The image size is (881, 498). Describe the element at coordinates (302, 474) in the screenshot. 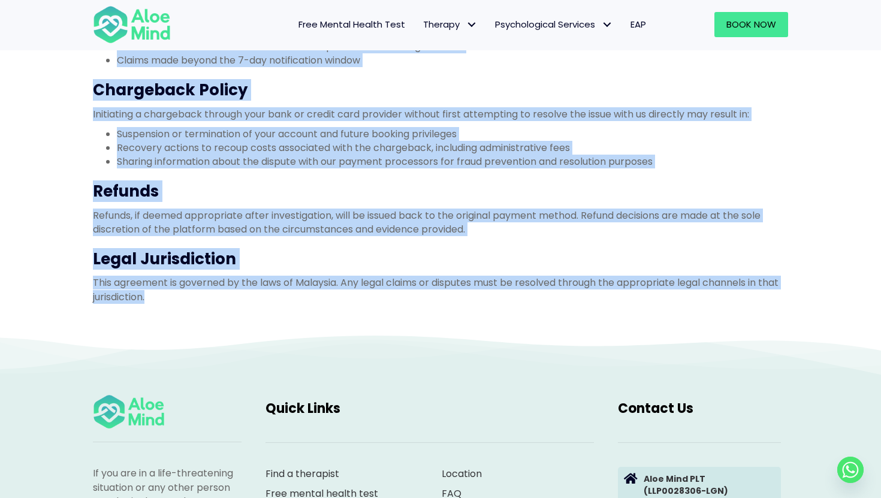

I see `a: Find a therapist` at that location.